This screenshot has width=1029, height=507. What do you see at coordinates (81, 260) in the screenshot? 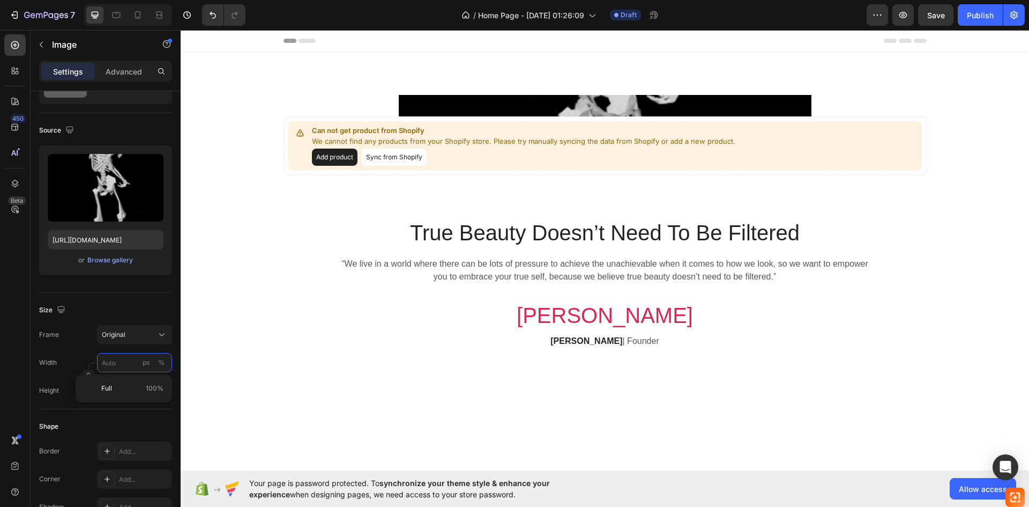
I see `span: or` at bounding box center [81, 260].